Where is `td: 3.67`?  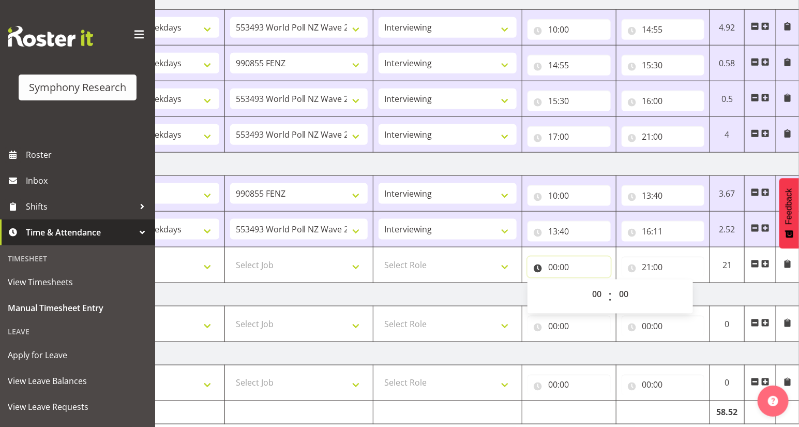
td: 3.67 is located at coordinates (727, 194).